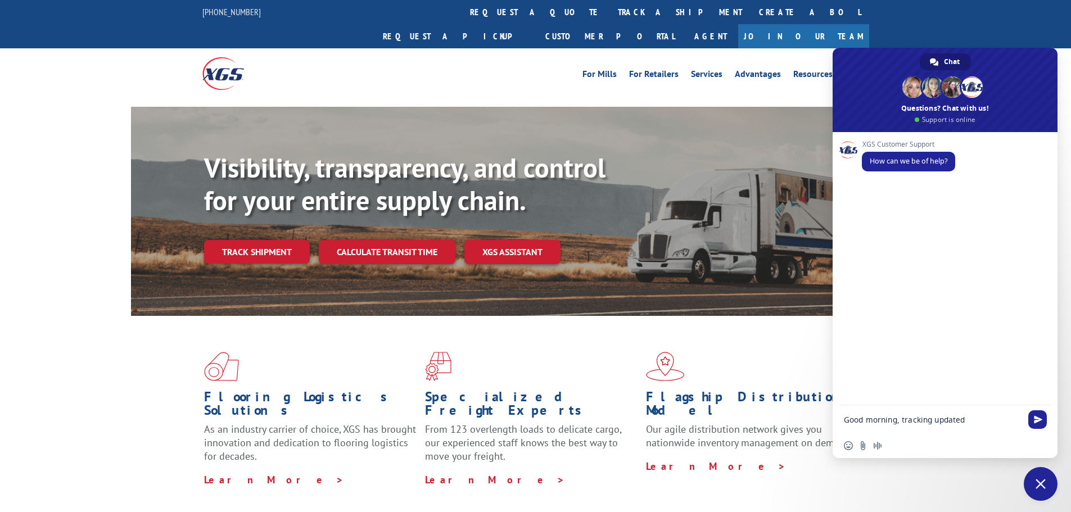  What do you see at coordinates (310, 406) in the screenshot?
I see `h1: Flooring Logistics Solutions` at bounding box center [310, 406].